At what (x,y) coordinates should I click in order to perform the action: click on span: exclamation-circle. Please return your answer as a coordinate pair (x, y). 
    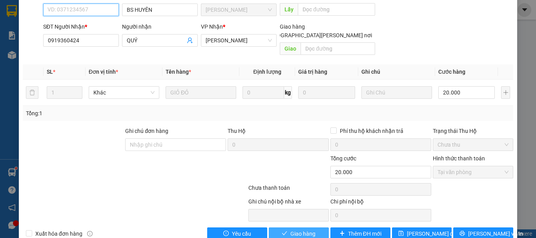
    Looking at the image, I should click on (226, 234).